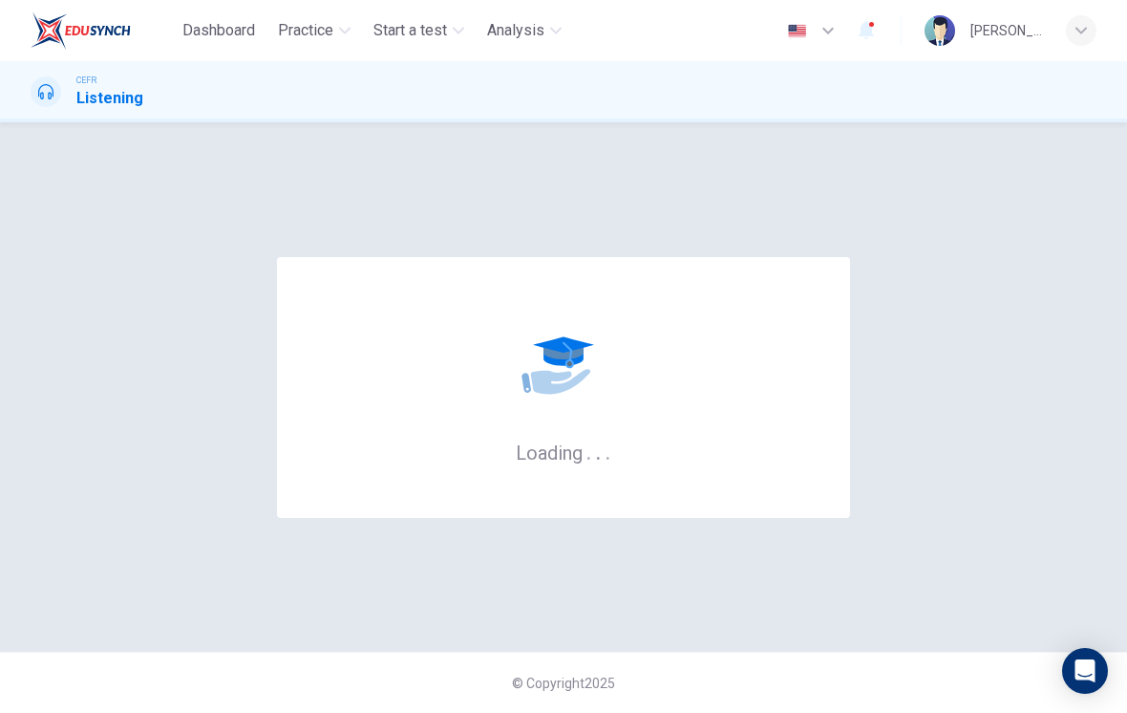  What do you see at coordinates (418, 31) in the screenshot?
I see `button: Start a test` at bounding box center [418, 31].